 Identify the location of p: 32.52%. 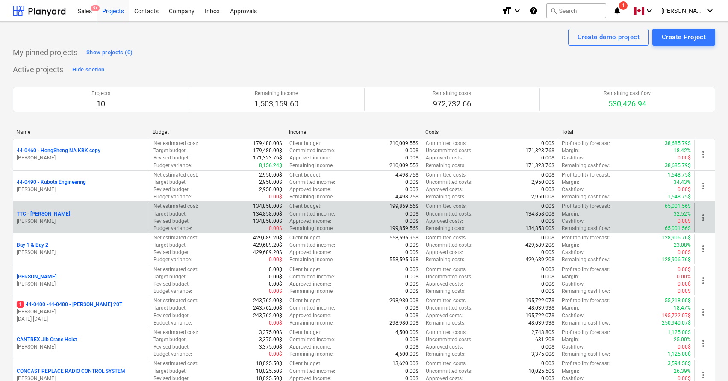
(683, 214).